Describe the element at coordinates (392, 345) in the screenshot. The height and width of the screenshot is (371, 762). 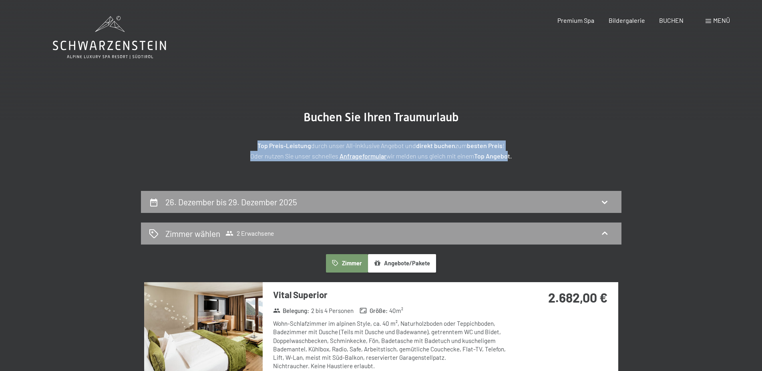
I see `div: Wohn-Schlafzimmer im alpinen Style, ca. 40 m², Naturholzboden oder Teppichboden, Badezimmer mit D...` at that location.